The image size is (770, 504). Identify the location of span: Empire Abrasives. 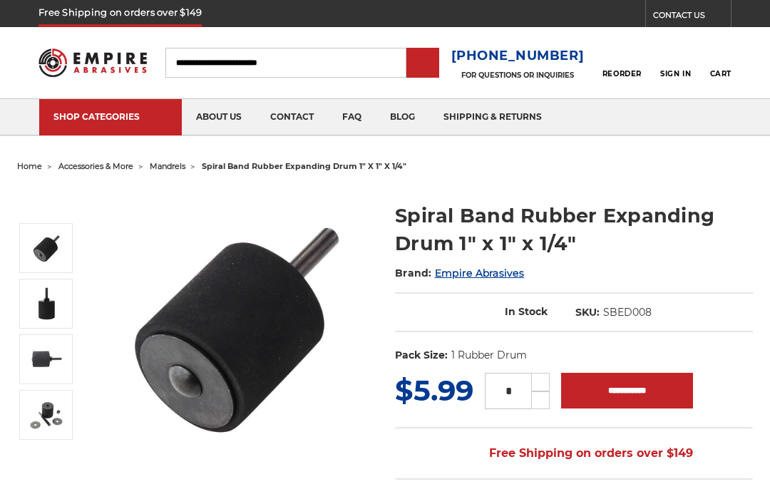
(479, 273).